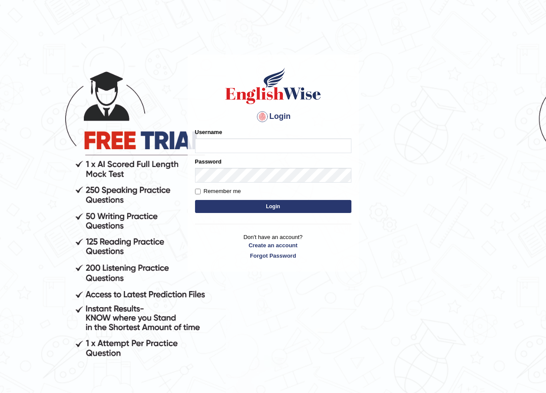  Describe the element at coordinates (273, 247) in the screenshot. I see `p: Don't have an account?` at that location.